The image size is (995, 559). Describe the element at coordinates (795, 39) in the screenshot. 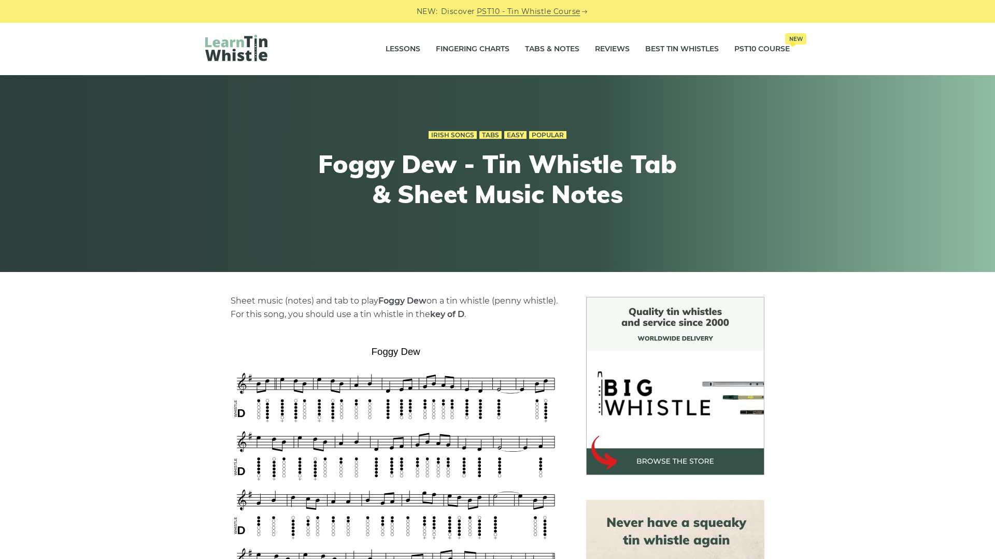

I see `span: New` at that location.